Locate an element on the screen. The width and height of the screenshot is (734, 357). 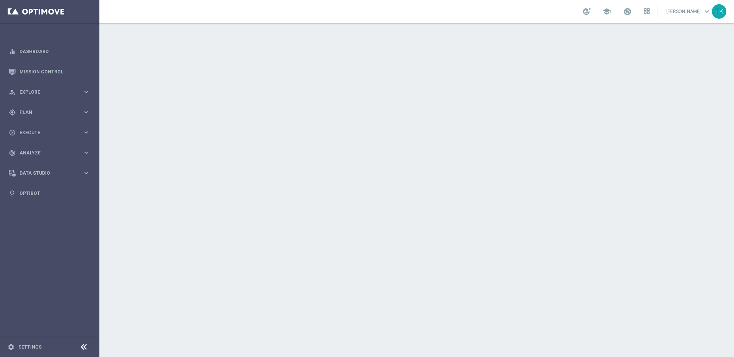
div: Plan is located at coordinates (45, 112).